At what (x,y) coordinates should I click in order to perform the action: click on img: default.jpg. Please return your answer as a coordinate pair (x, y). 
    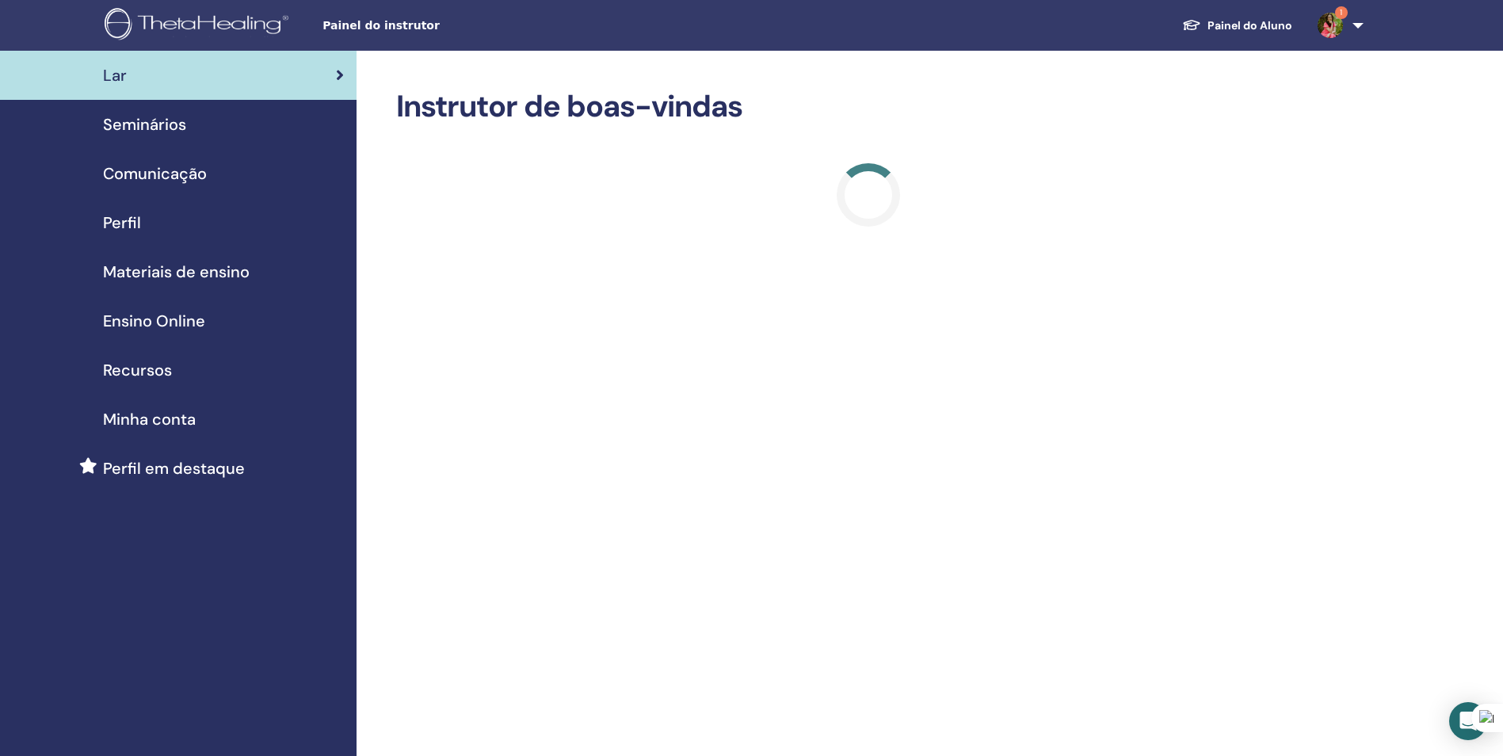
    Looking at the image, I should click on (1330, 25).